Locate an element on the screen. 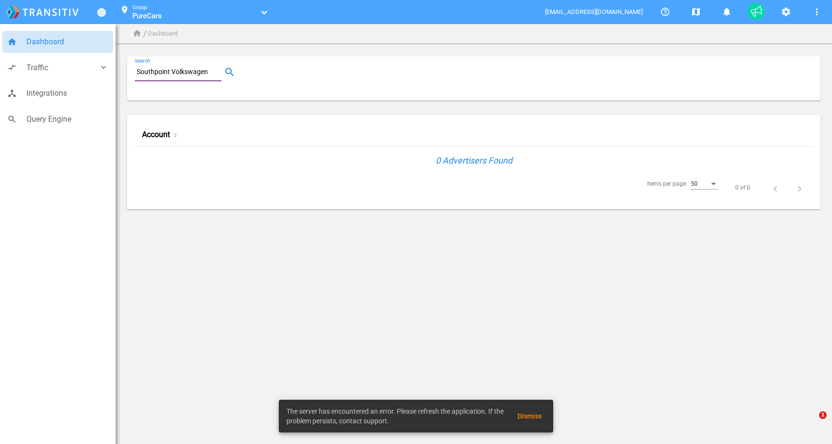  div: 0 of 0 is located at coordinates (742, 188).